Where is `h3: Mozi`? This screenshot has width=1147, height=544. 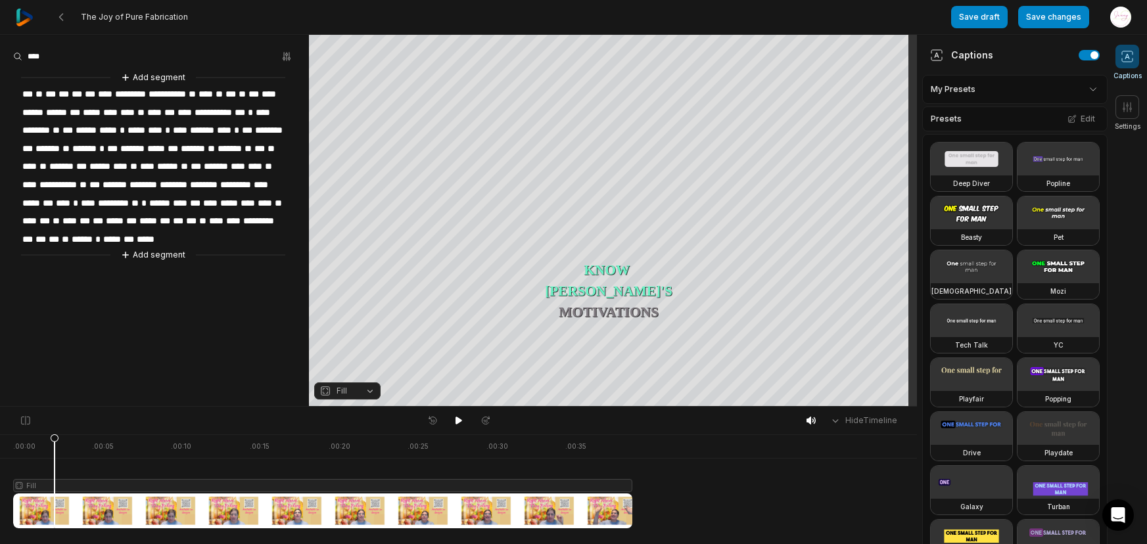 h3: Mozi is located at coordinates (1058, 291).